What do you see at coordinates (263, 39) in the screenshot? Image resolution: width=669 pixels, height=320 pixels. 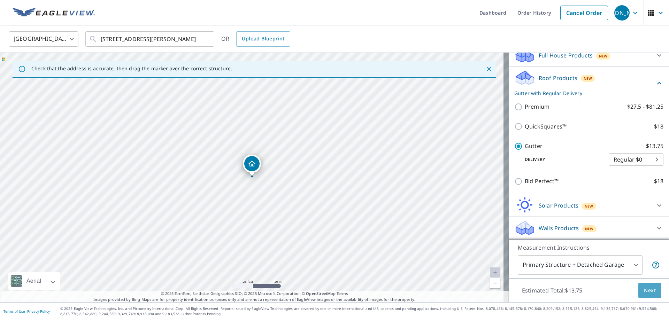 I see `a: Upload Blueprint` at bounding box center [263, 39].